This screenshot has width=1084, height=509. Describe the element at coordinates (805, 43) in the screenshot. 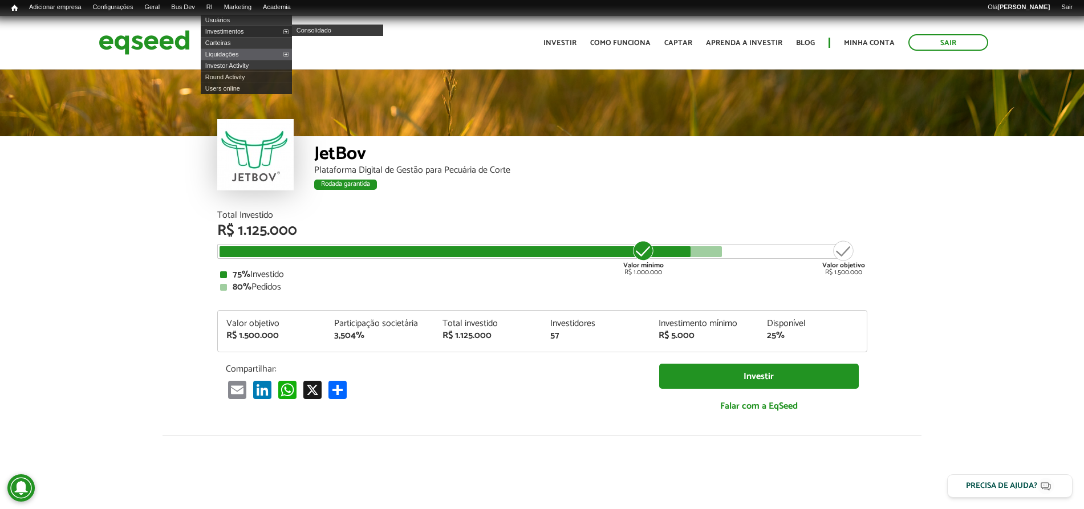

I see `a: Blog` at that location.